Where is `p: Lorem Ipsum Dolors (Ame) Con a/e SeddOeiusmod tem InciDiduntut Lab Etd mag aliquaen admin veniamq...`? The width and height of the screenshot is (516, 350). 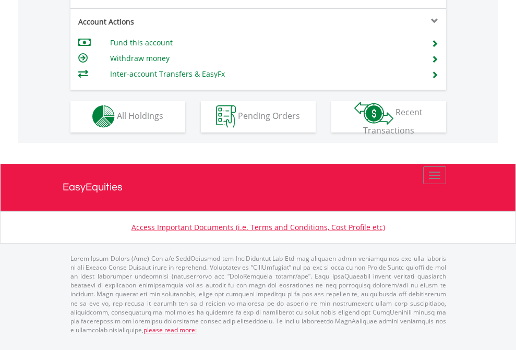
p: Lorem Ipsum Dolors (Ame) Con a/e SeddOeiusmod tem InciDiduntut Lab Etd mag aliquaen admin veniamq... is located at coordinates (258, 294).